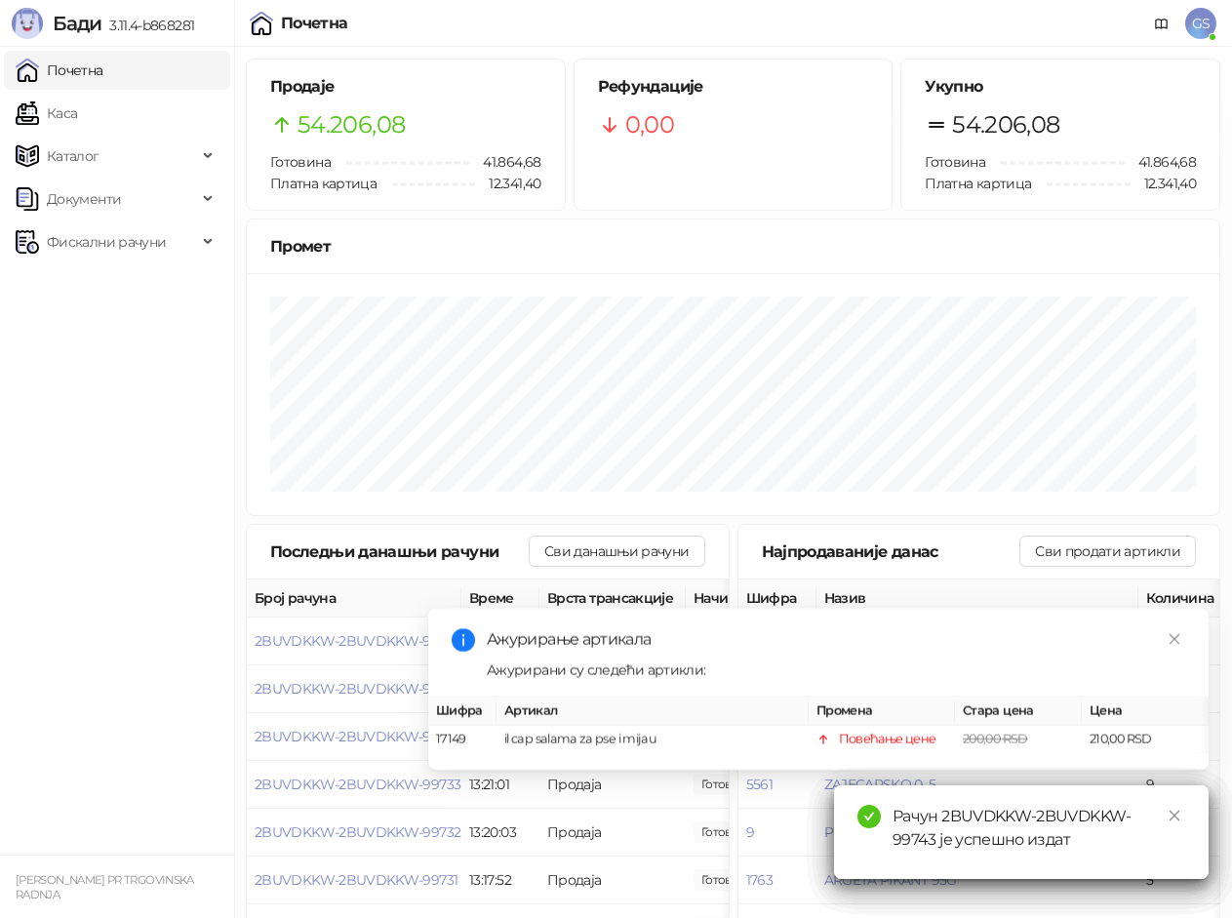  I want to click on td: il cap salama za pse i mijau, so click(653, 740).